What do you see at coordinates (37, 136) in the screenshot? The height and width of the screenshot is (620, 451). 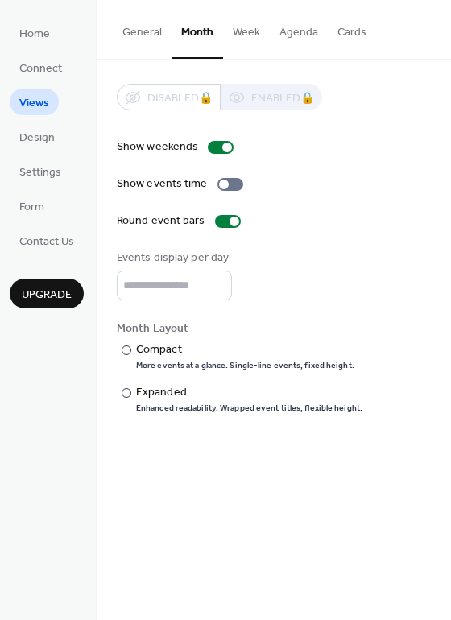 I see `a: Design` at bounding box center [37, 136].